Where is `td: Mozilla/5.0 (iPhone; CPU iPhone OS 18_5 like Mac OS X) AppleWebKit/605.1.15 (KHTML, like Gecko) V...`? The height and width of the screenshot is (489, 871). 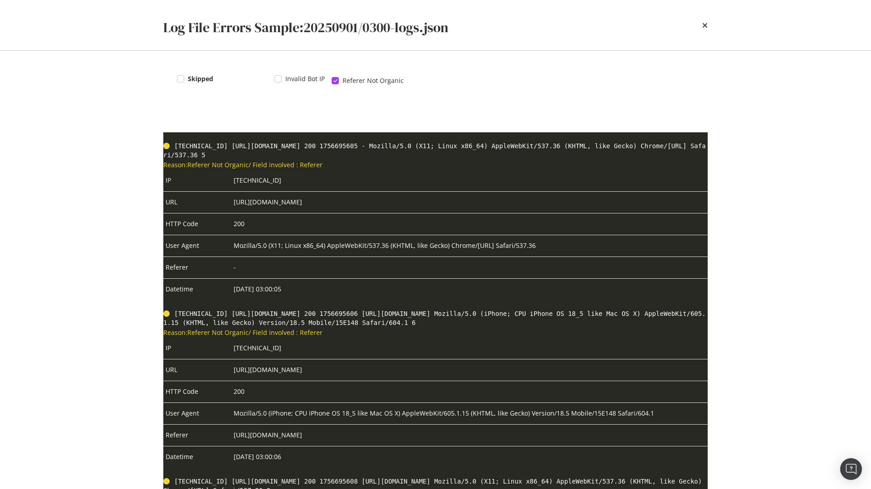 td: Mozilla/5.0 (iPhone; CPU iPhone OS 18_5 like Mac OS X) AppleWebKit/605.1.15 (KHTML, like Gecko) V... is located at coordinates (469, 414).